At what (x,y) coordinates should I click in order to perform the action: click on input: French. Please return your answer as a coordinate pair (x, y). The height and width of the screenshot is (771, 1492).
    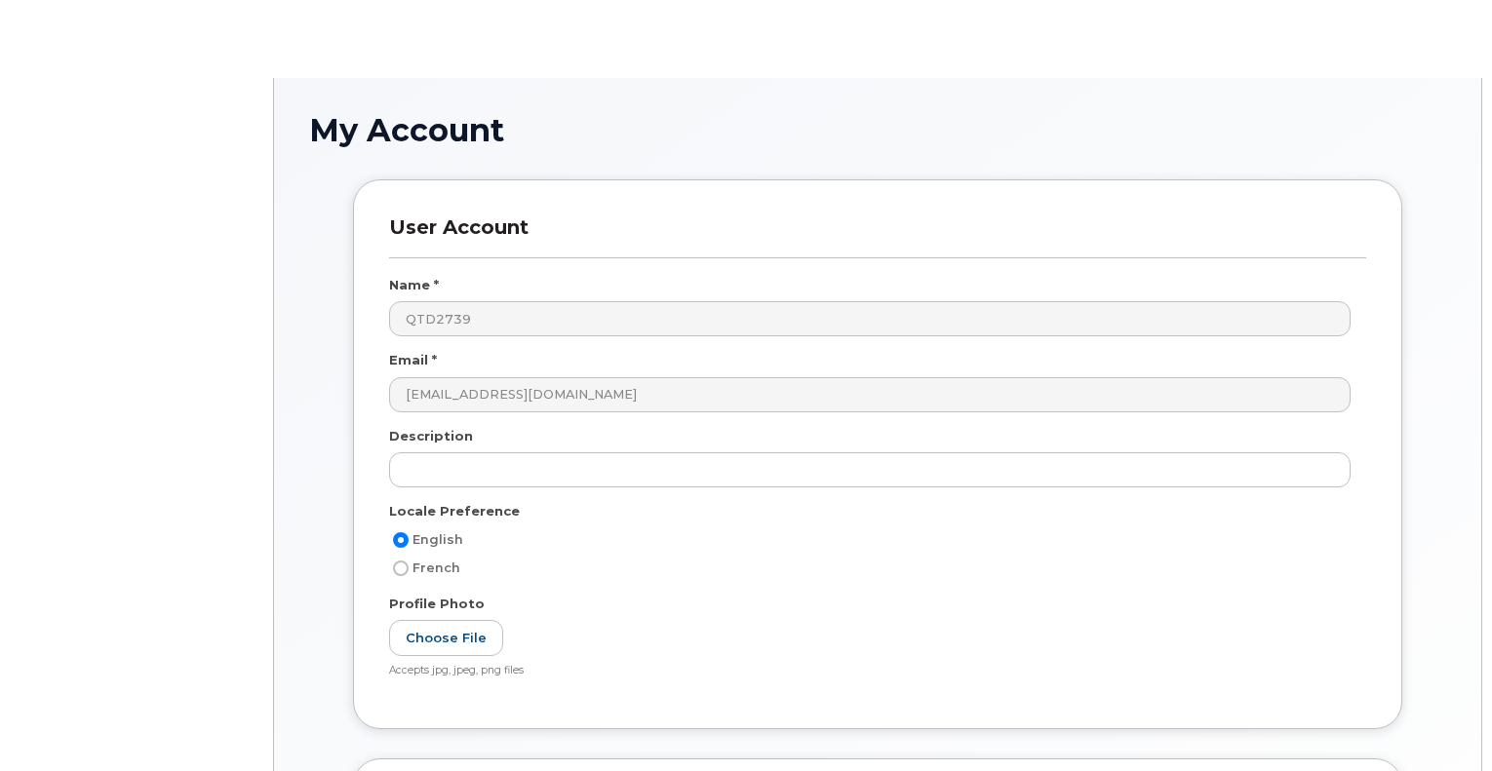
    Looking at the image, I should click on (401, 569).